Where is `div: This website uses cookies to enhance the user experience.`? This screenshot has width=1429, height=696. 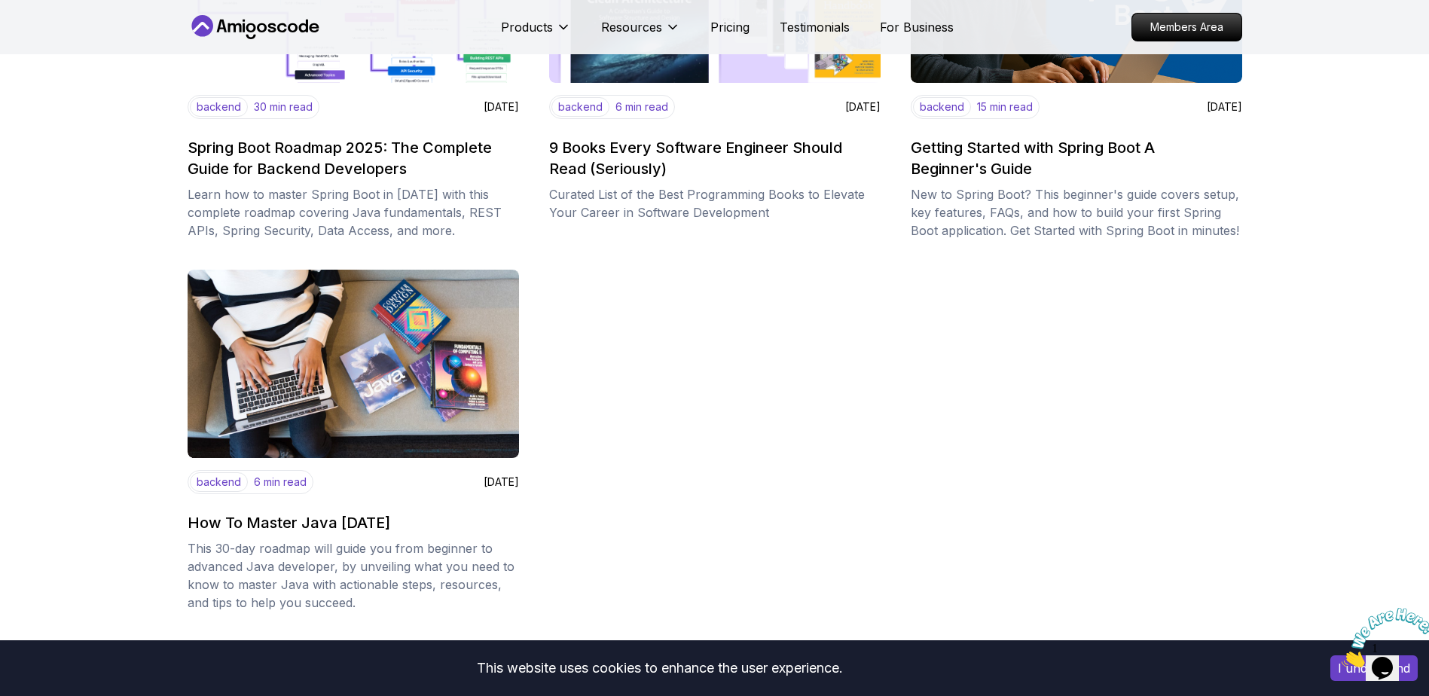 div: This website uses cookies to enhance the user experience. is located at coordinates (659, 668).